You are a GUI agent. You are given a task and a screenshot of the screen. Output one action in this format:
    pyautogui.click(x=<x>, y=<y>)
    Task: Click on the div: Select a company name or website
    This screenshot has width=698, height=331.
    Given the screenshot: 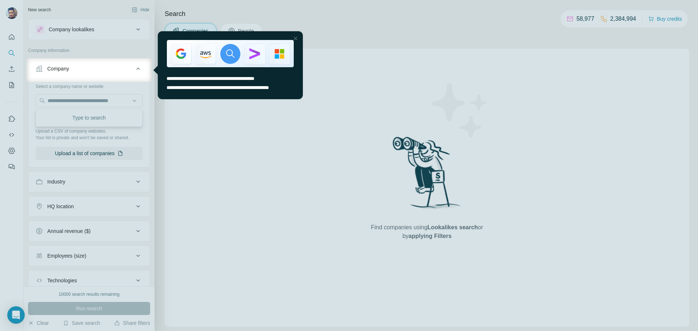 What is the action you would take?
    pyautogui.click(x=89, y=85)
    